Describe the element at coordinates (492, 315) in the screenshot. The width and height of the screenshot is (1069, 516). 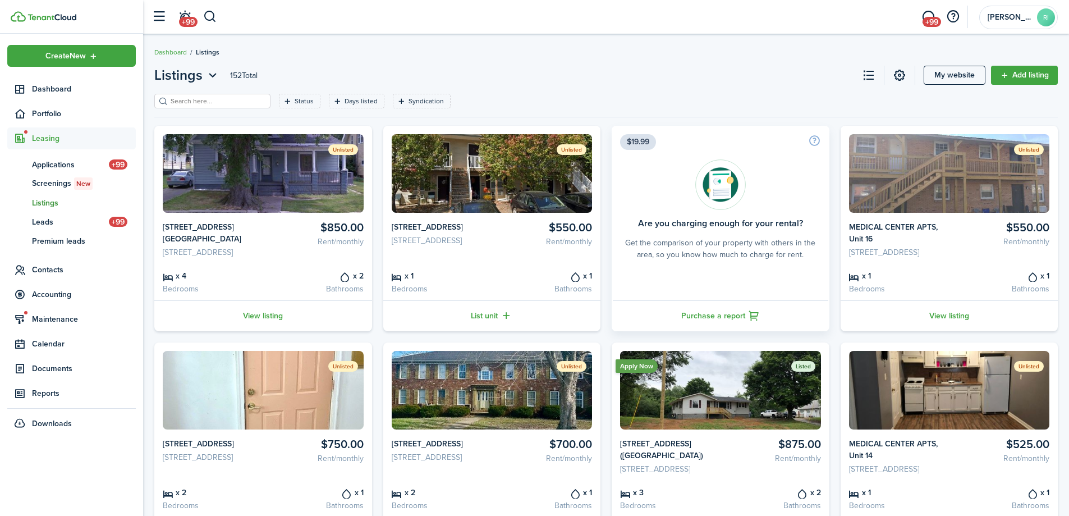
I see `a: List unit` at that location.